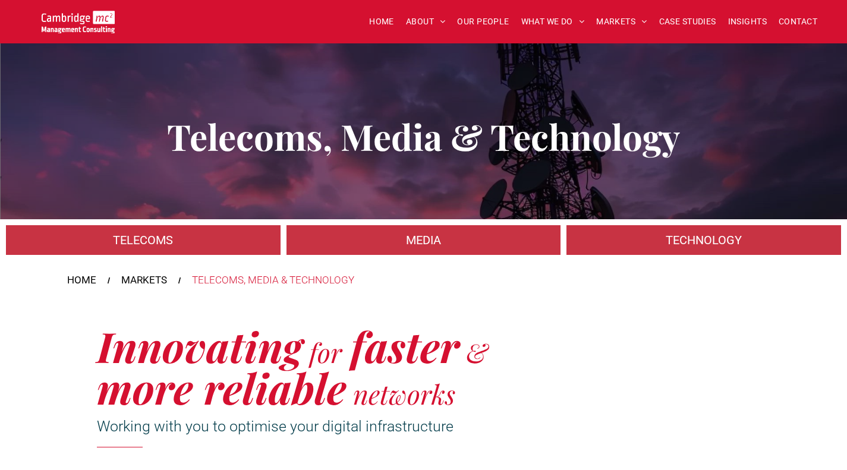 This screenshot has width=847, height=470. I want to click on a: OUR PEOPLE, so click(483, 21).